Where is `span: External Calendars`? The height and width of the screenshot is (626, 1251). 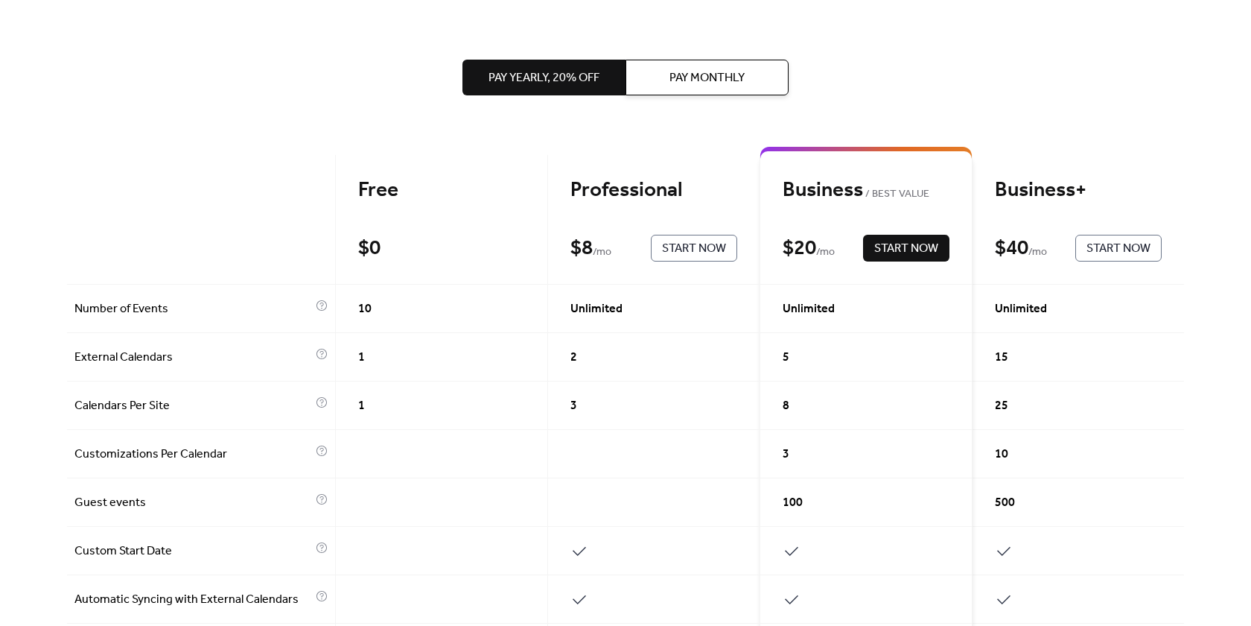
span: External Calendars is located at coordinates (193, 358).